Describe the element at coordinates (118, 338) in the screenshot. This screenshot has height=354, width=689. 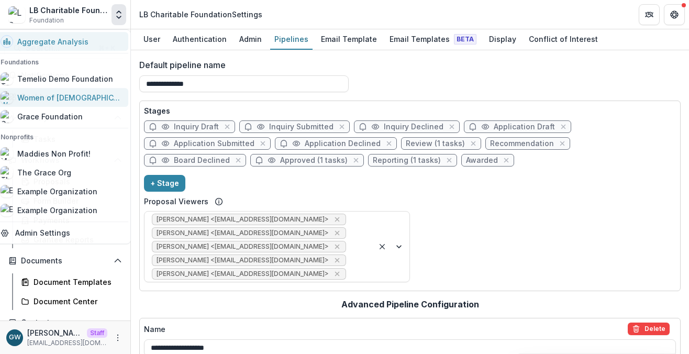
I see `button: More` at that location.